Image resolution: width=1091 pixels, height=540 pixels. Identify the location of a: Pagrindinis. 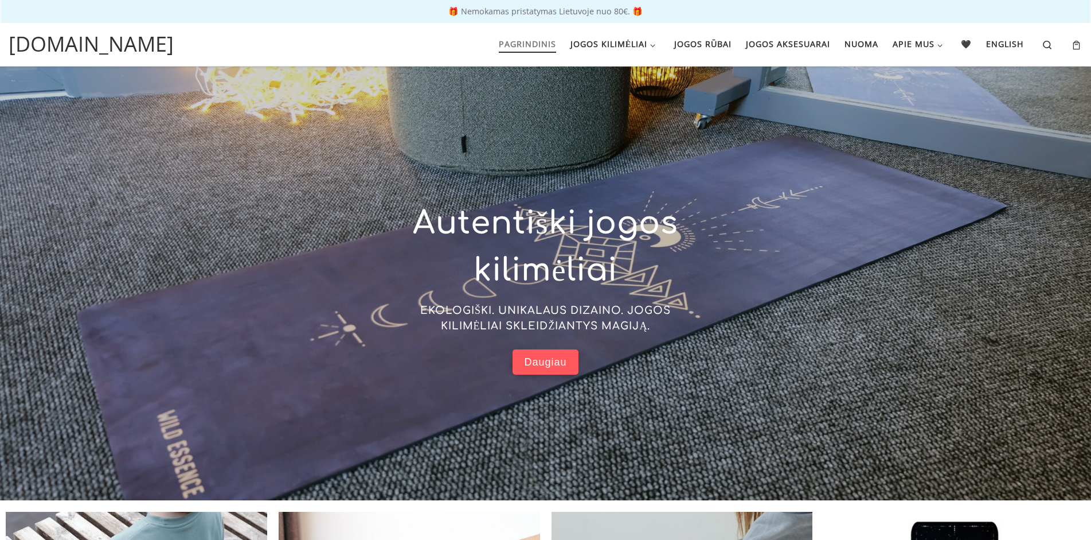
(527, 44).